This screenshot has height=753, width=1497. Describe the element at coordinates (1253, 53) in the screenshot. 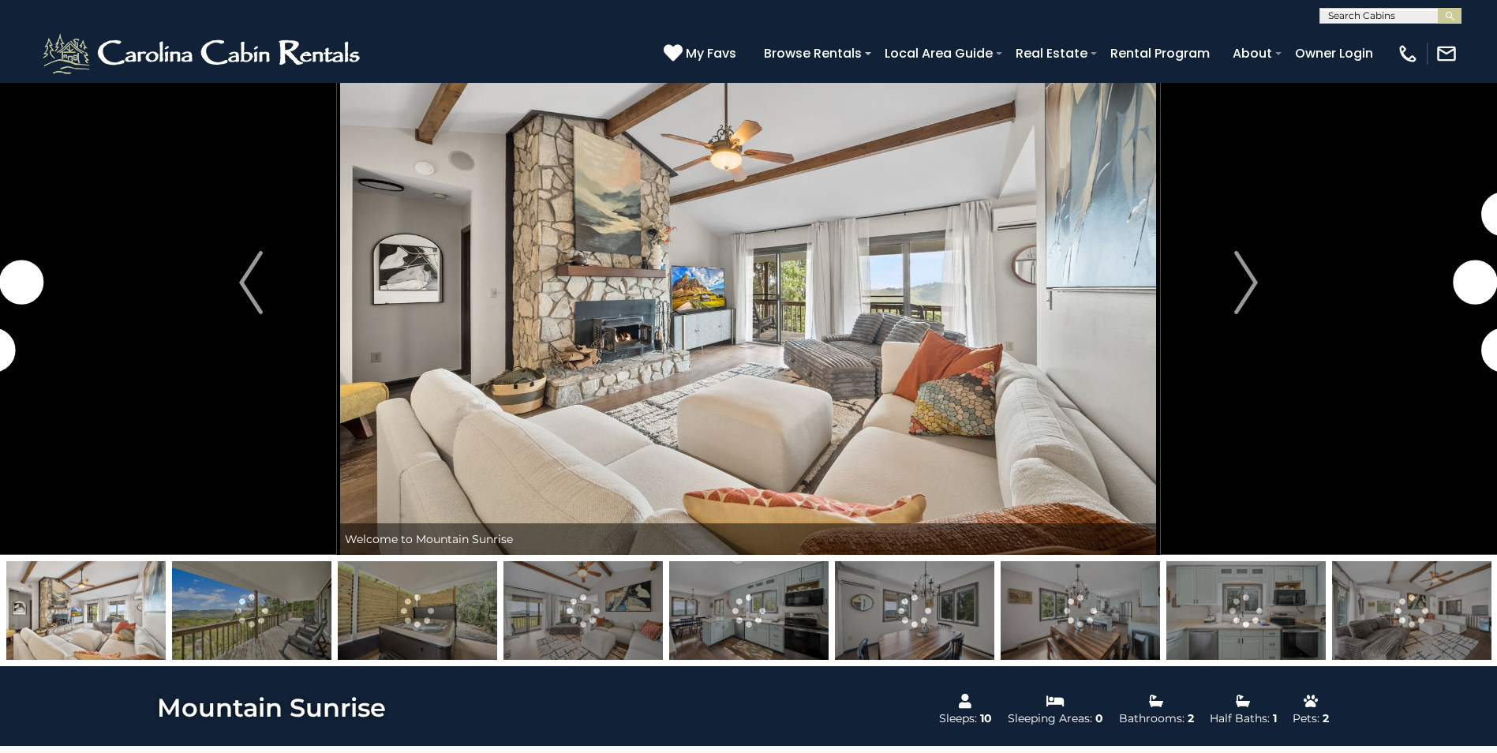

I see `a: About` at that location.